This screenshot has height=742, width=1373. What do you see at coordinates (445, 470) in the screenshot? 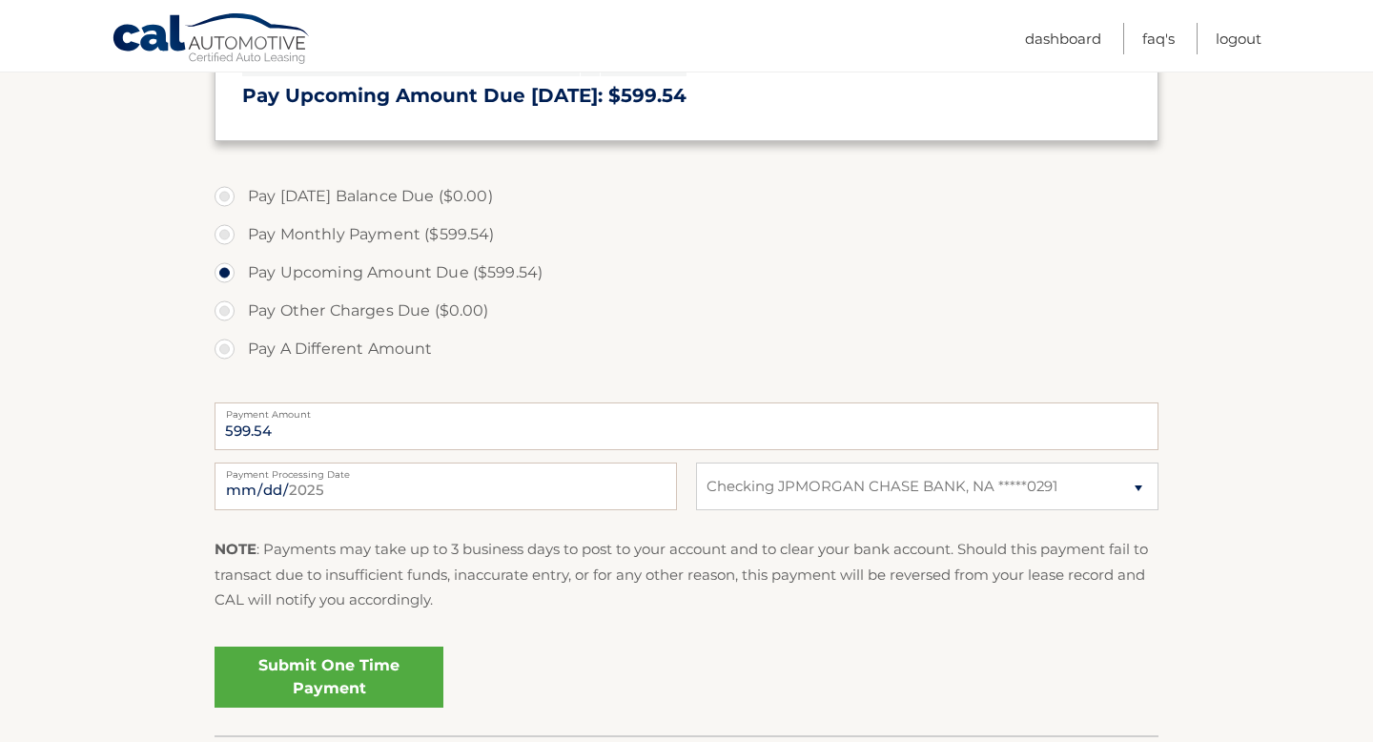
I see `label: Payment Processing Date` at bounding box center [445, 470].